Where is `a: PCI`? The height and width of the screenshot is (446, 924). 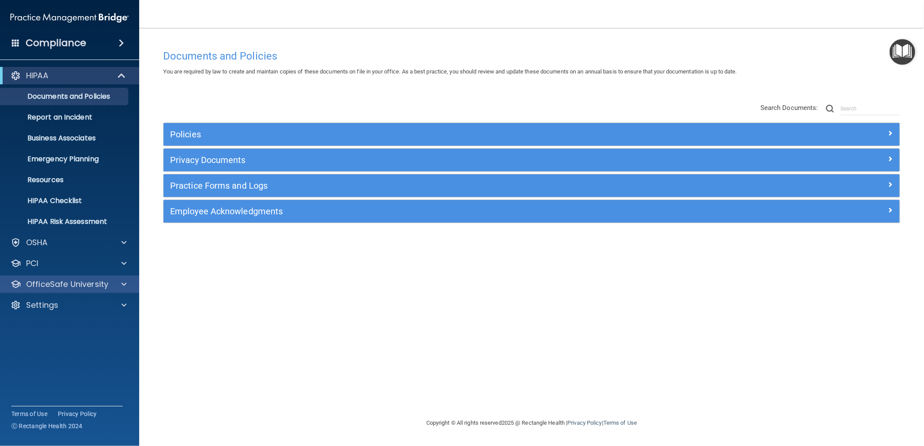
a: PCI is located at coordinates (68, 264).